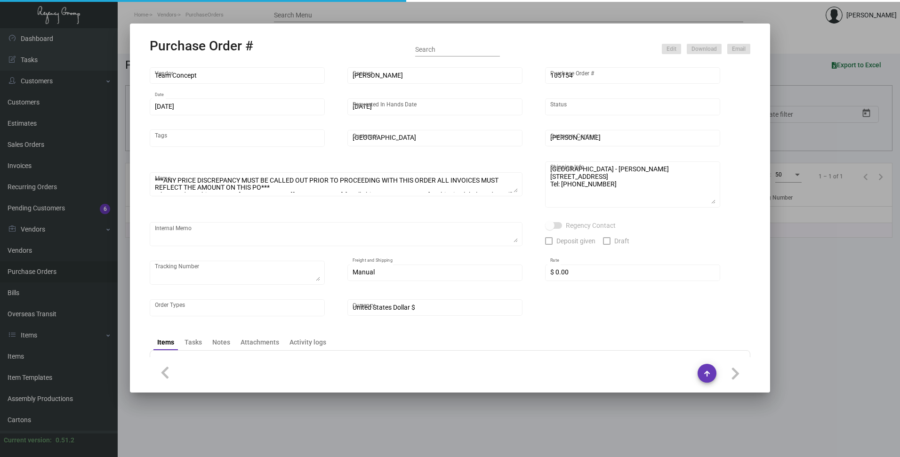  Describe the element at coordinates (193, 342) in the screenshot. I see `div: Tasks` at that location.